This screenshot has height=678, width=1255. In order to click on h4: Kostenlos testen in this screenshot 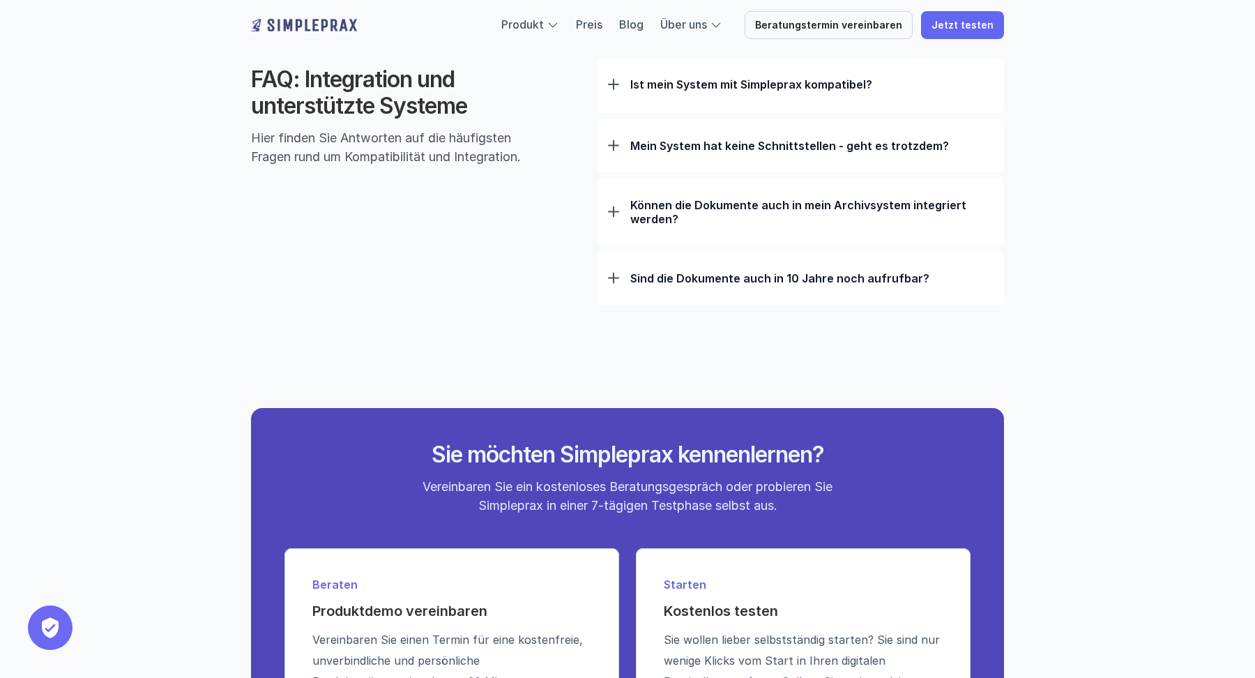, I will do `click(803, 611)`.